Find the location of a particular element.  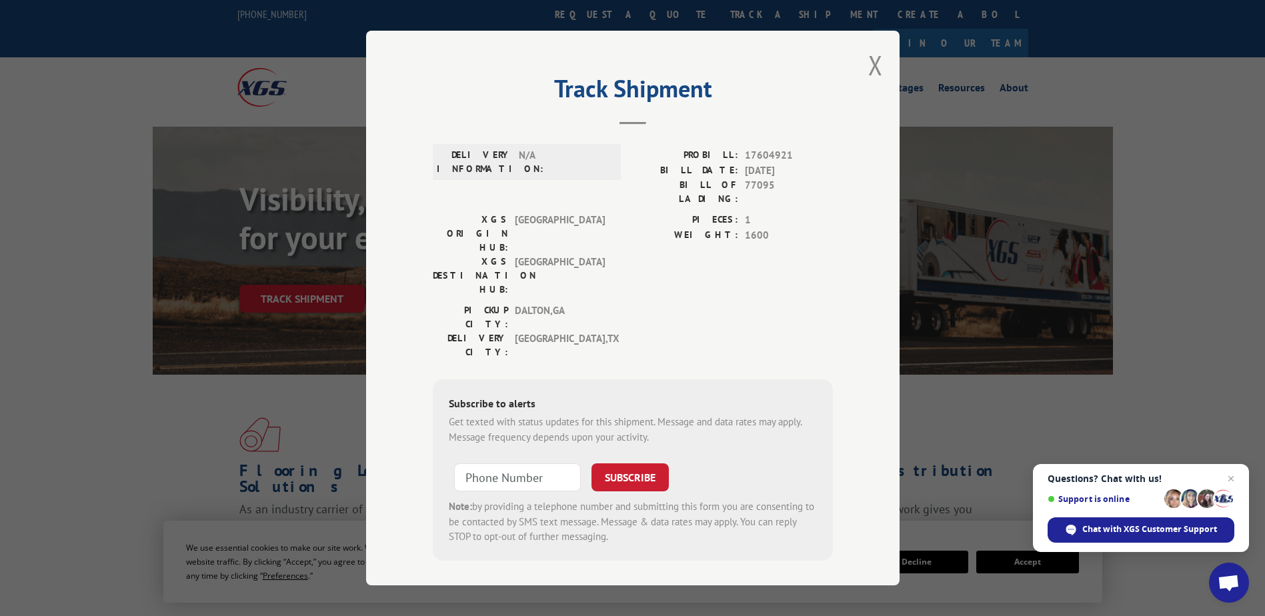

label: BILL DATE: is located at coordinates (685, 171).